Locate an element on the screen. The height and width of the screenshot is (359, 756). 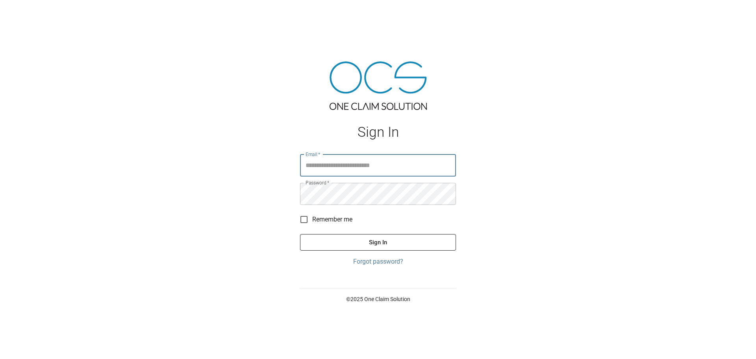
p: © 2025 One Claim Solution is located at coordinates (378, 299).